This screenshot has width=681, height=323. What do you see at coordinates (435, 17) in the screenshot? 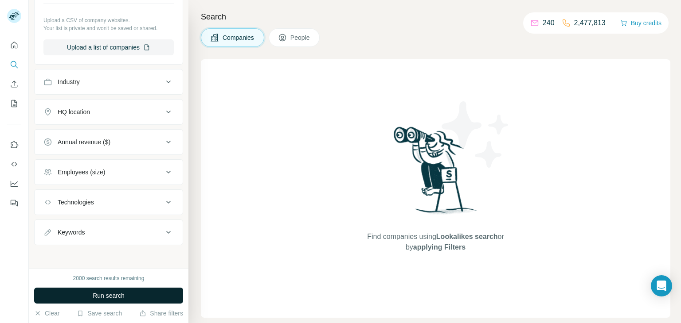
I see `h4: Search` at bounding box center [435, 17].